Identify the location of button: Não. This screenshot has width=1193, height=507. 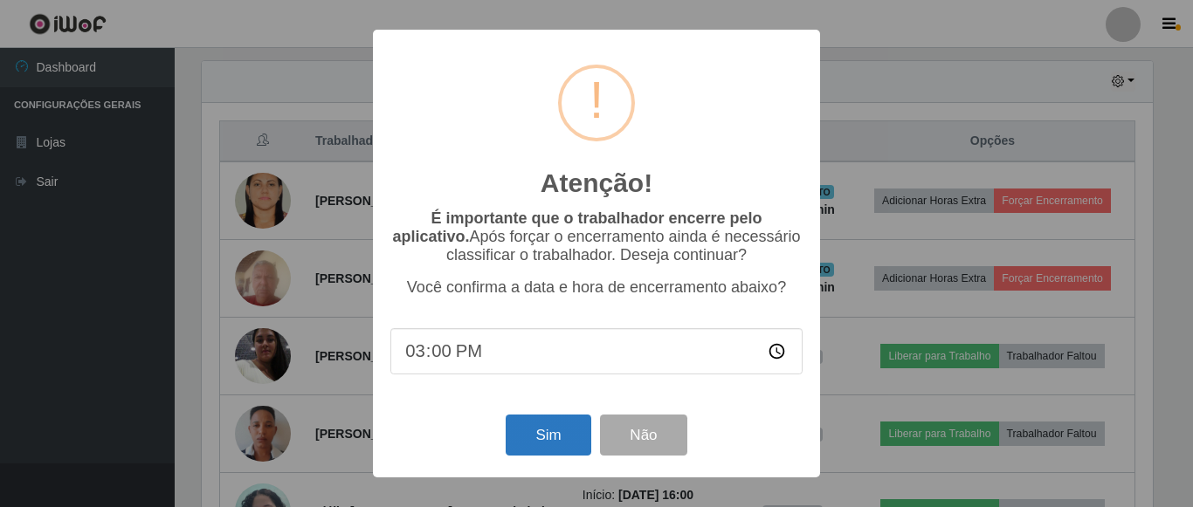
(643, 435).